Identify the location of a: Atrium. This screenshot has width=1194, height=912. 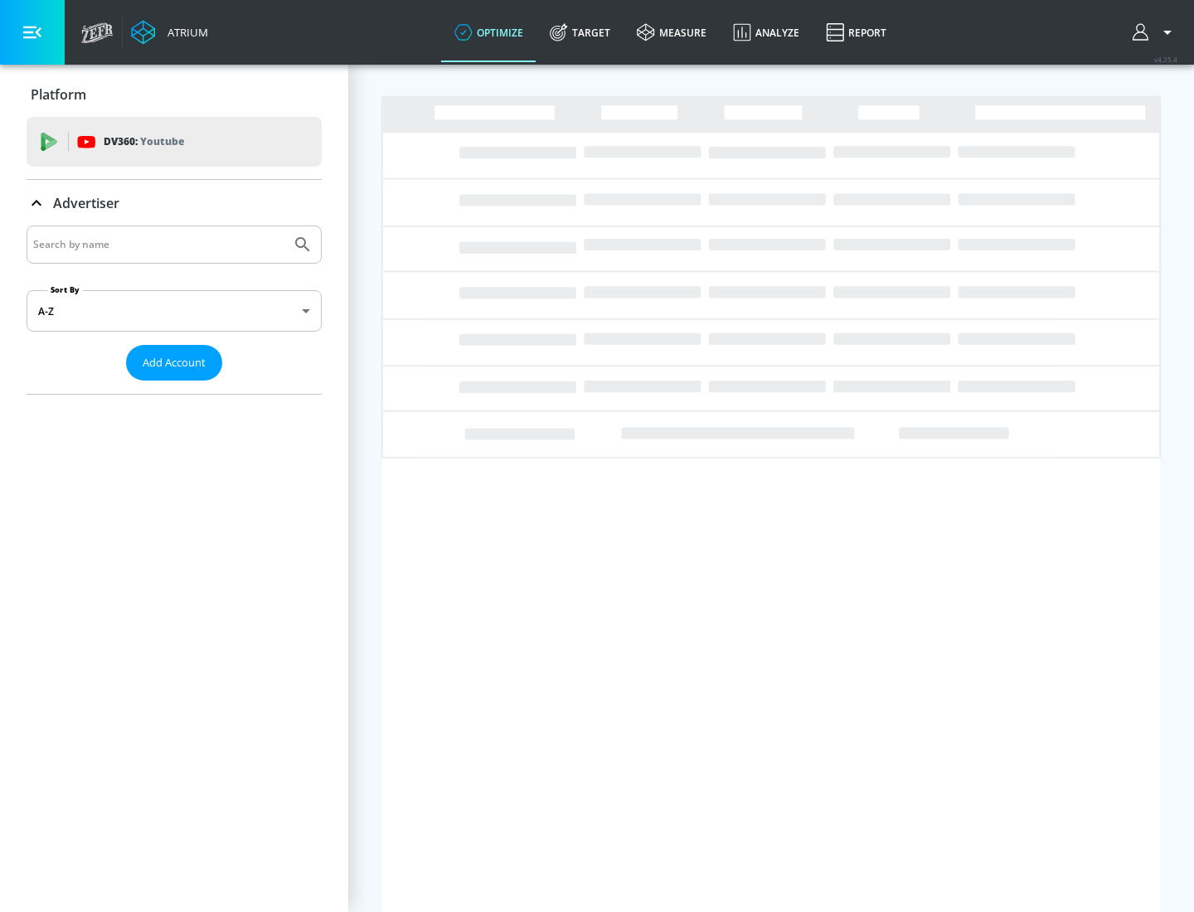
(169, 32).